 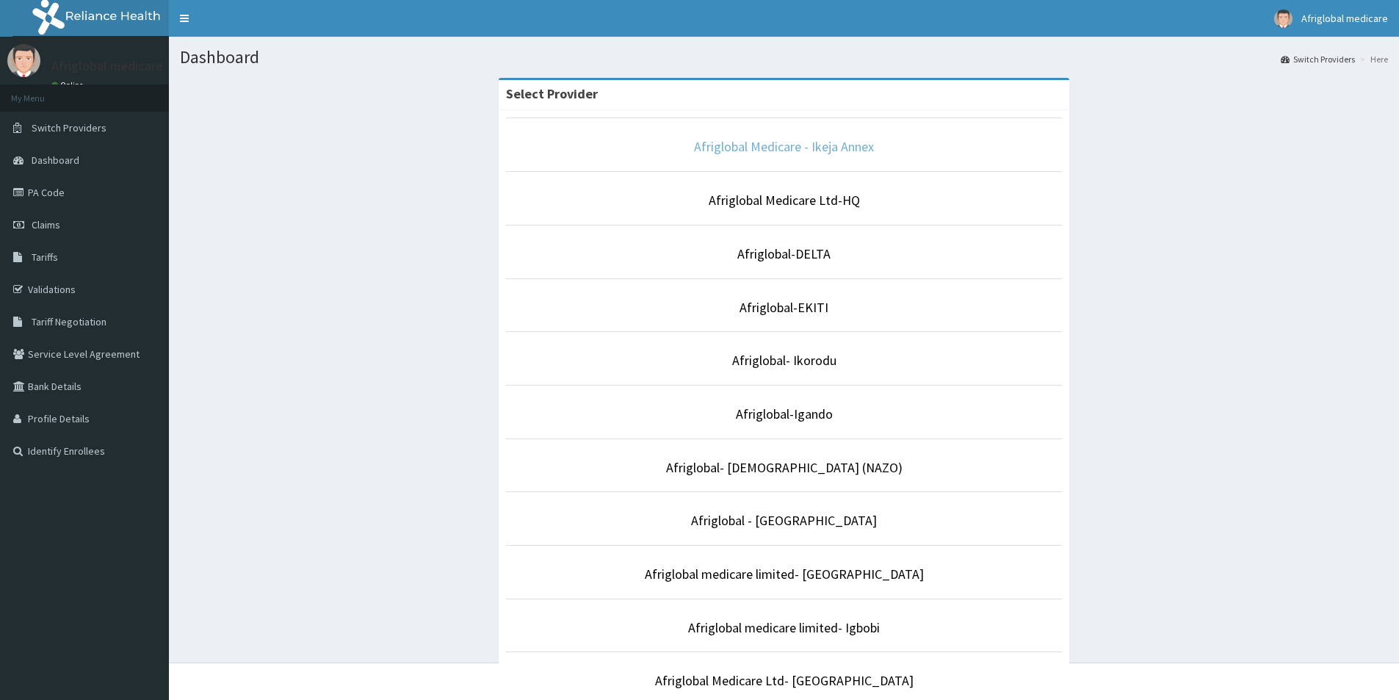 I want to click on li: Here, so click(x=1372, y=59).